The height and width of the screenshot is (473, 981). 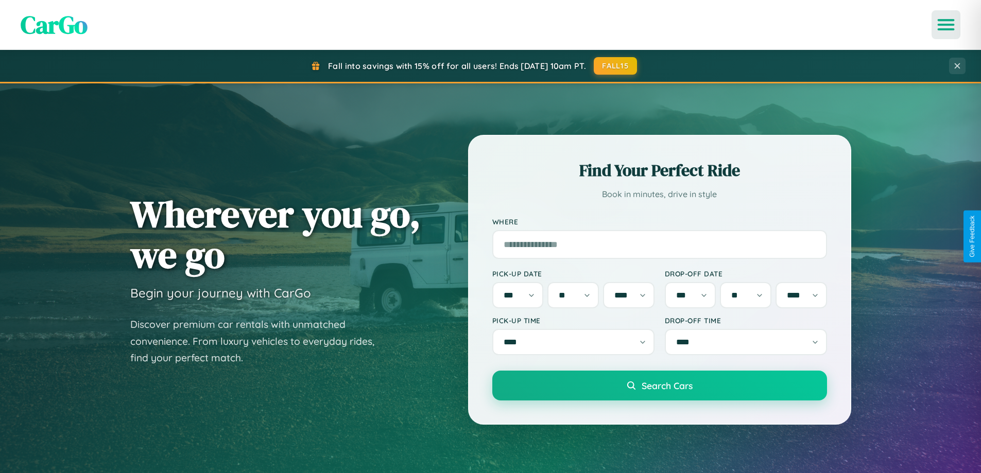 What do you see at coordinates (946, 25) in the screenshot?
I see `button: Open menu` at bounding box center [946, 25].